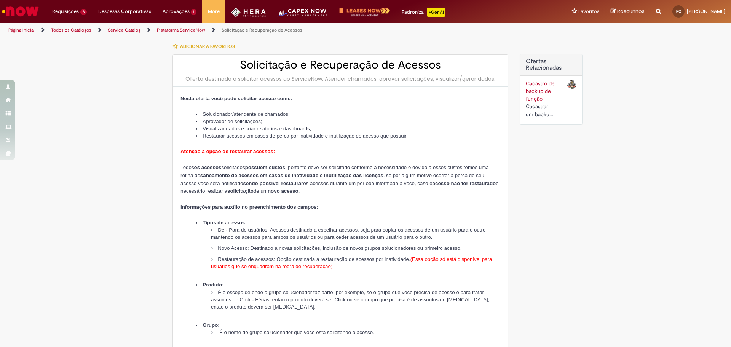 The image size is (731, 347). Describe the element at coordinates (21, 30) in the screenshot. I see `a: Página inicial` at that location.